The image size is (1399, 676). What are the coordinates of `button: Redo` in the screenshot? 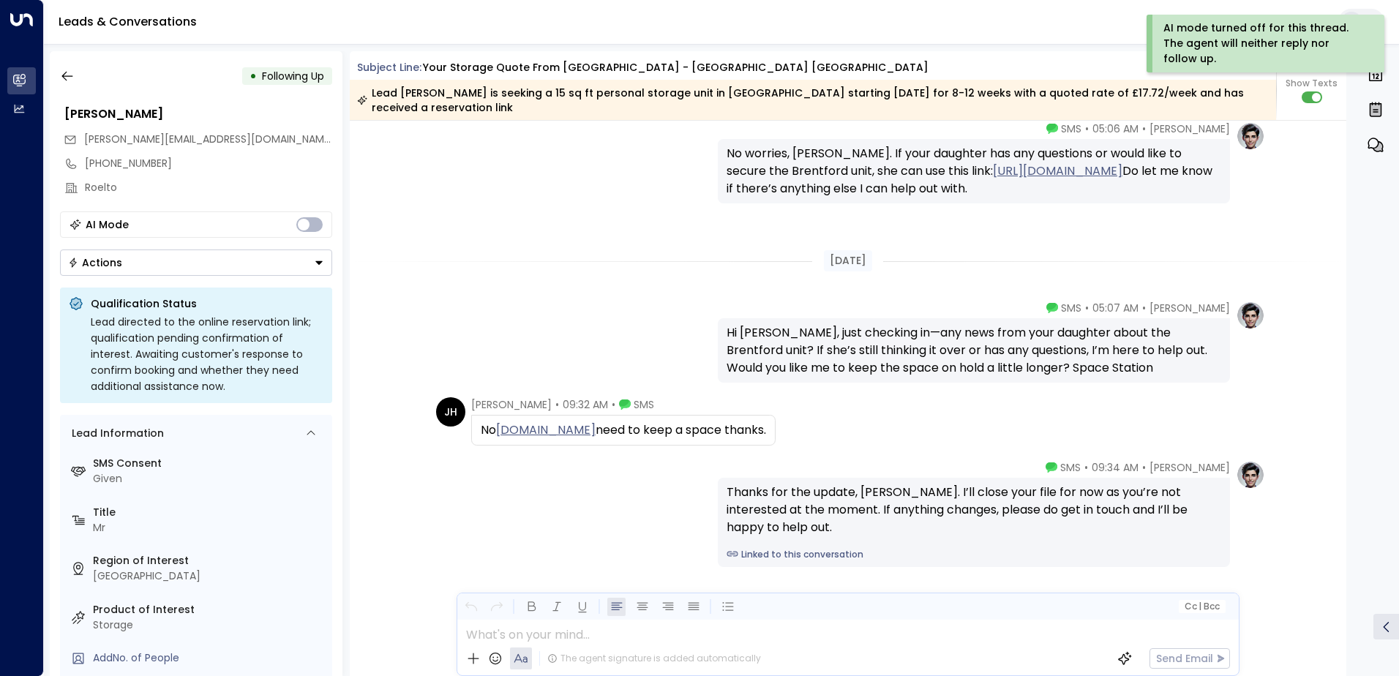 It's located at (496, 607).